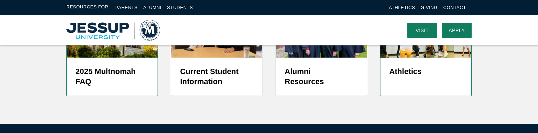 This screenshot has height=133, width=538. What do you see at coordinates (426, 51) in the screenshot?
I see `a: Women's Basketball player shooting jump shot Athletics` at bounding box center [426, 51].